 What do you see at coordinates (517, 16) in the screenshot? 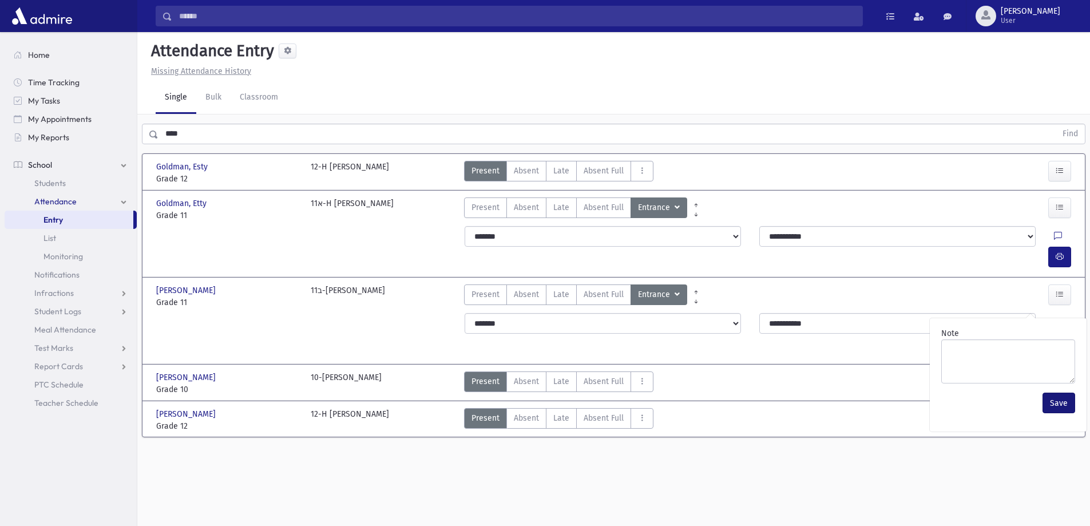
I see `input: Search` at bounding box center [517, 16].